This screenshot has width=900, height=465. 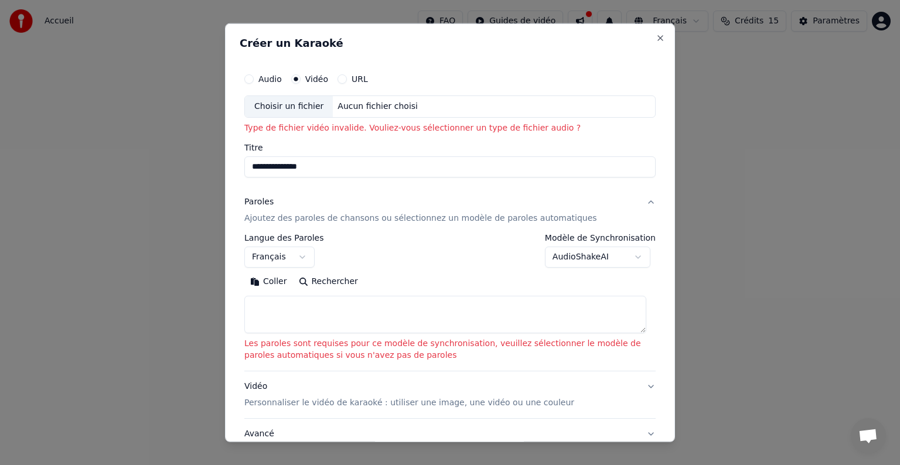 What do you see at coordinates (360, 79) in the screenshot?
I see `label: URL` at bounding box center [360, 79].